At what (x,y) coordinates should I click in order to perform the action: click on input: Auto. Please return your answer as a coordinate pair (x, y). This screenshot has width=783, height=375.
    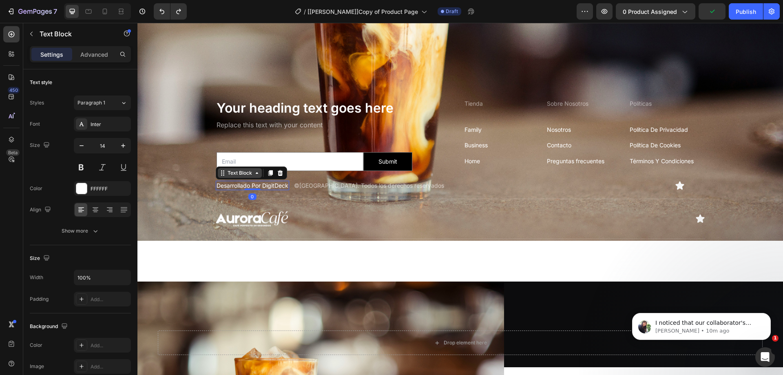
    Looking at the image, I should click on (102, 277).